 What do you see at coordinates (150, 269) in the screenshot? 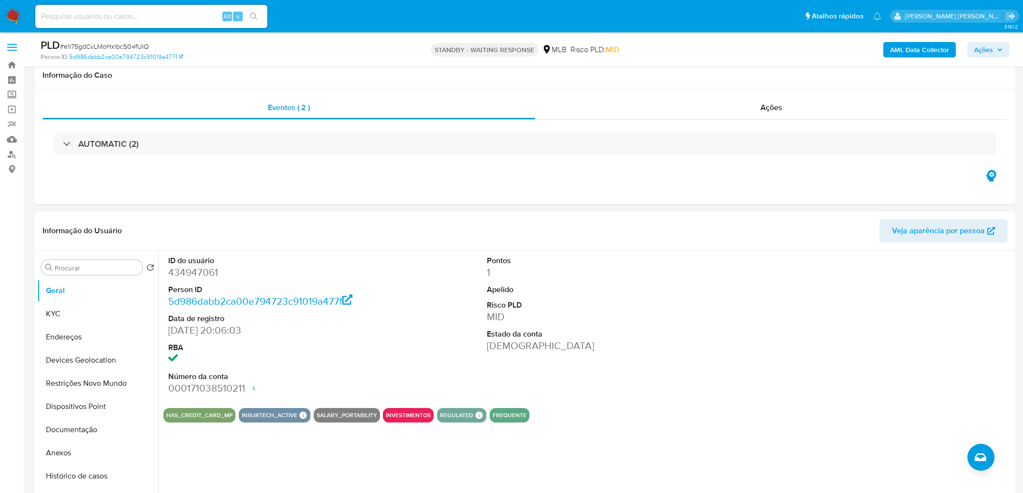
I see `button: Retornar ao pedido padrão` at bounding box center [150, 269].